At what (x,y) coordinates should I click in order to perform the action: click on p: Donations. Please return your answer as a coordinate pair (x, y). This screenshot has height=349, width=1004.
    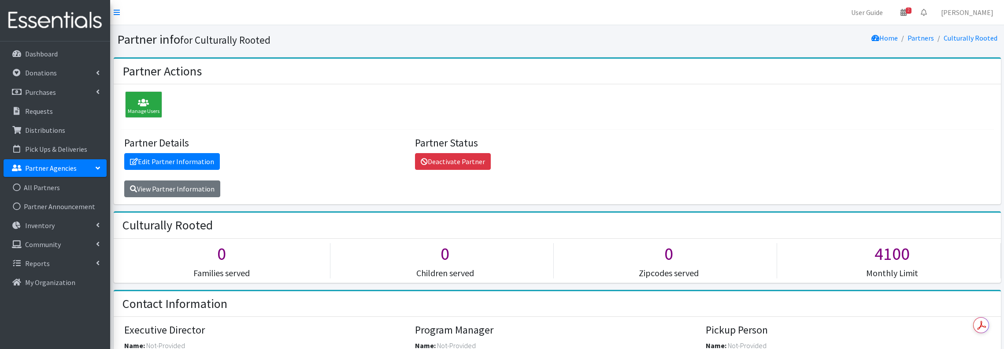
    Looking at the image, I should click on (41, 73).